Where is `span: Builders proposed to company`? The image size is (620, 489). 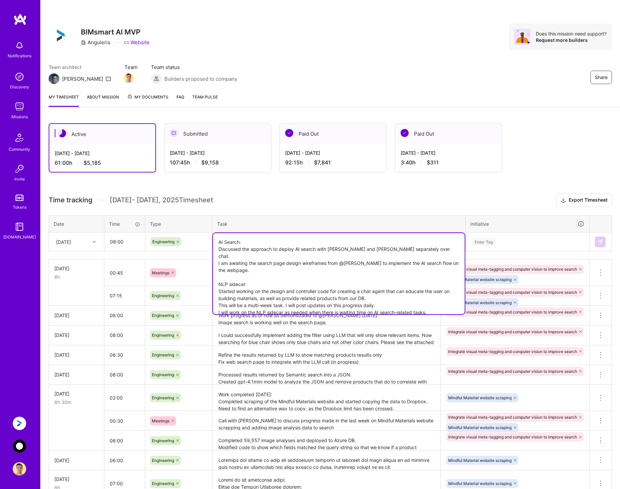 span: Builders proposed to company is located at coordinates (200, 79).